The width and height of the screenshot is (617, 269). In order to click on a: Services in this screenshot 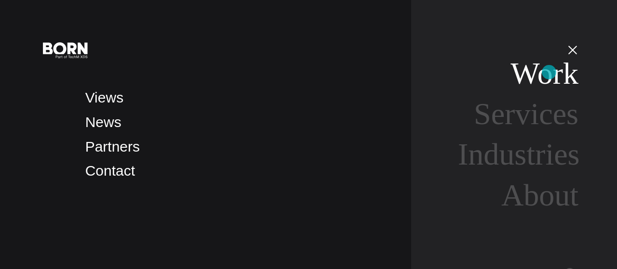, I will do `click(525, 114)`.